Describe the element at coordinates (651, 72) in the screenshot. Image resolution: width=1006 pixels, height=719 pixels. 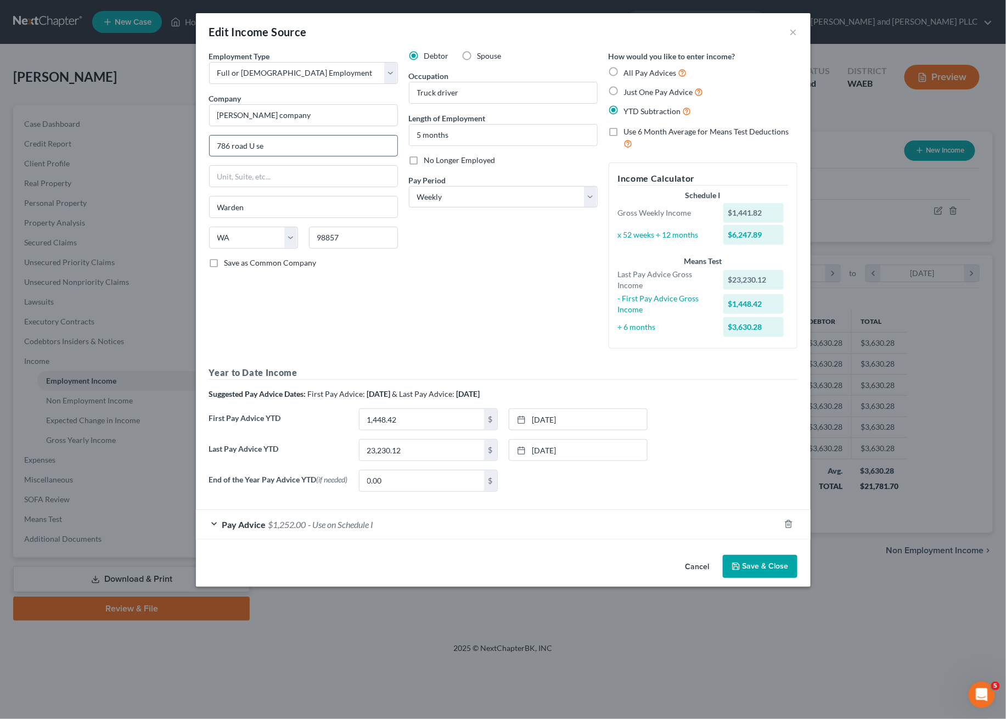
I see `span: All Pay Advices` at that location.